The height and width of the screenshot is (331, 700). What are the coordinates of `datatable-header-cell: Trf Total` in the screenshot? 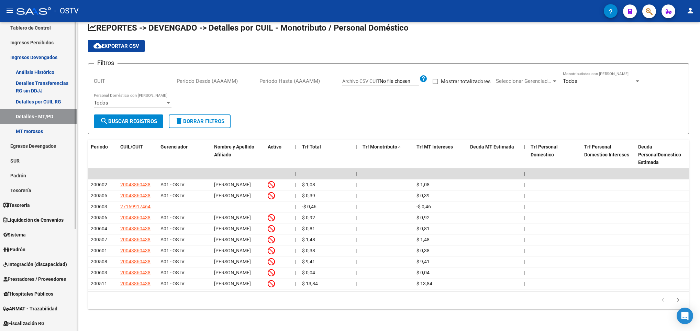 It's located at (326, 155).